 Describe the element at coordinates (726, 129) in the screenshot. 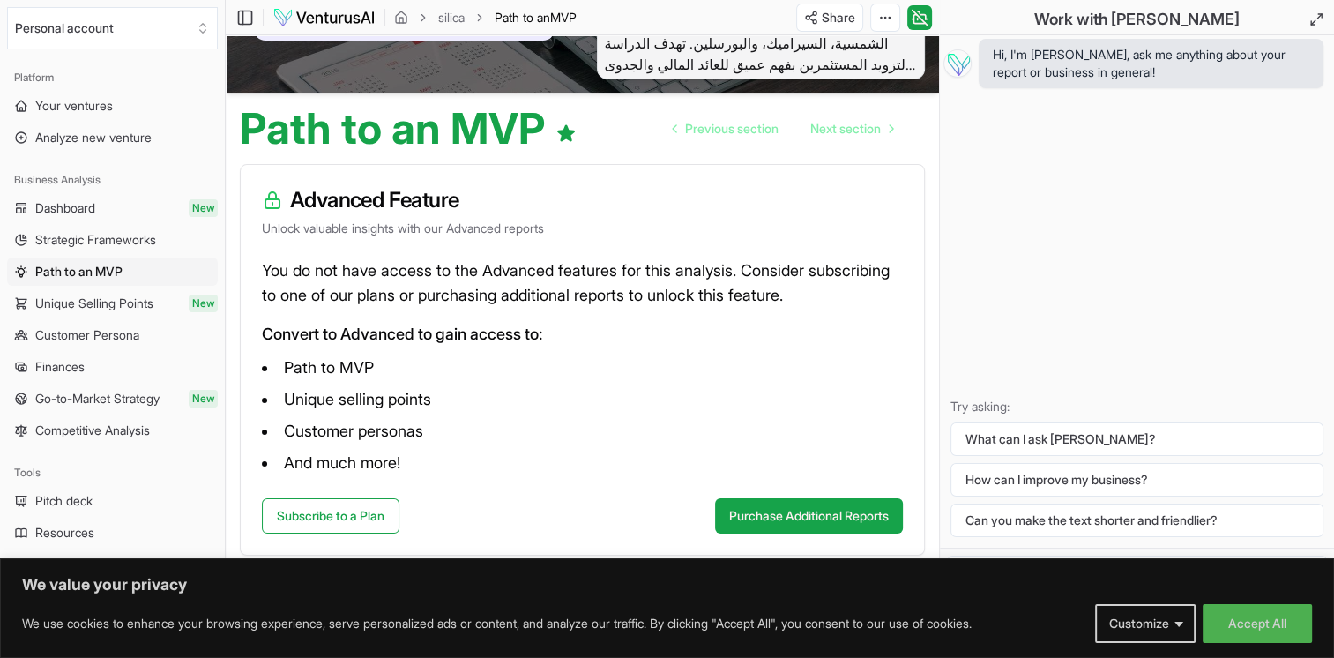

I see `a: Go to previous page` at that location.